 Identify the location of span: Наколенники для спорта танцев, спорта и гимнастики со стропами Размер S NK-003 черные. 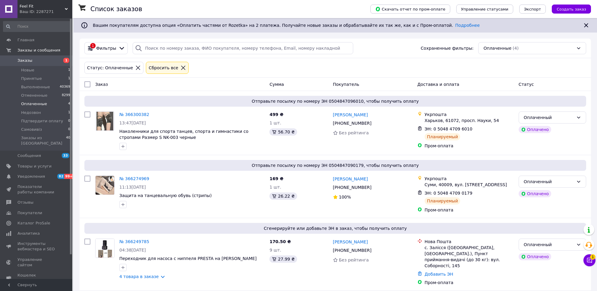
(184, 134).